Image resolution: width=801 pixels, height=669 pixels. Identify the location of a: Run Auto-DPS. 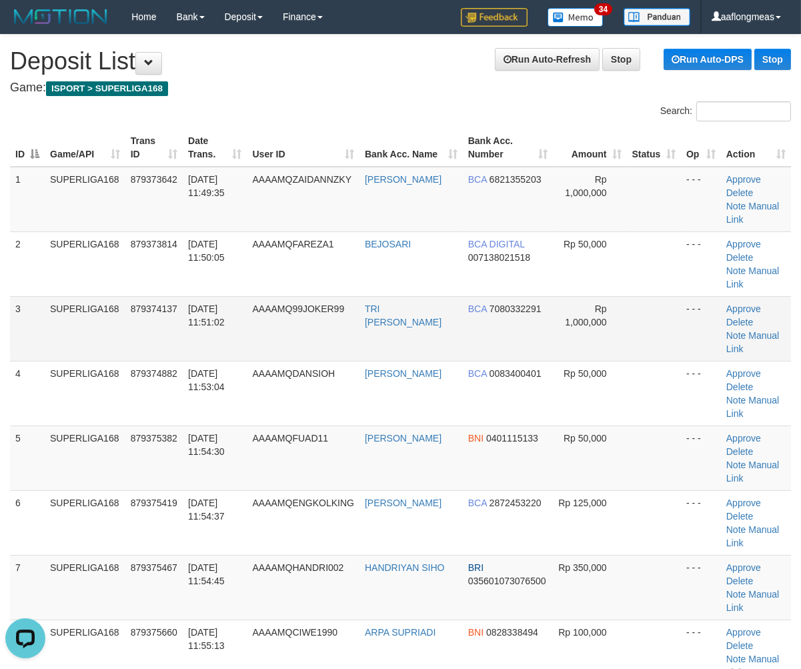
(708, 59).